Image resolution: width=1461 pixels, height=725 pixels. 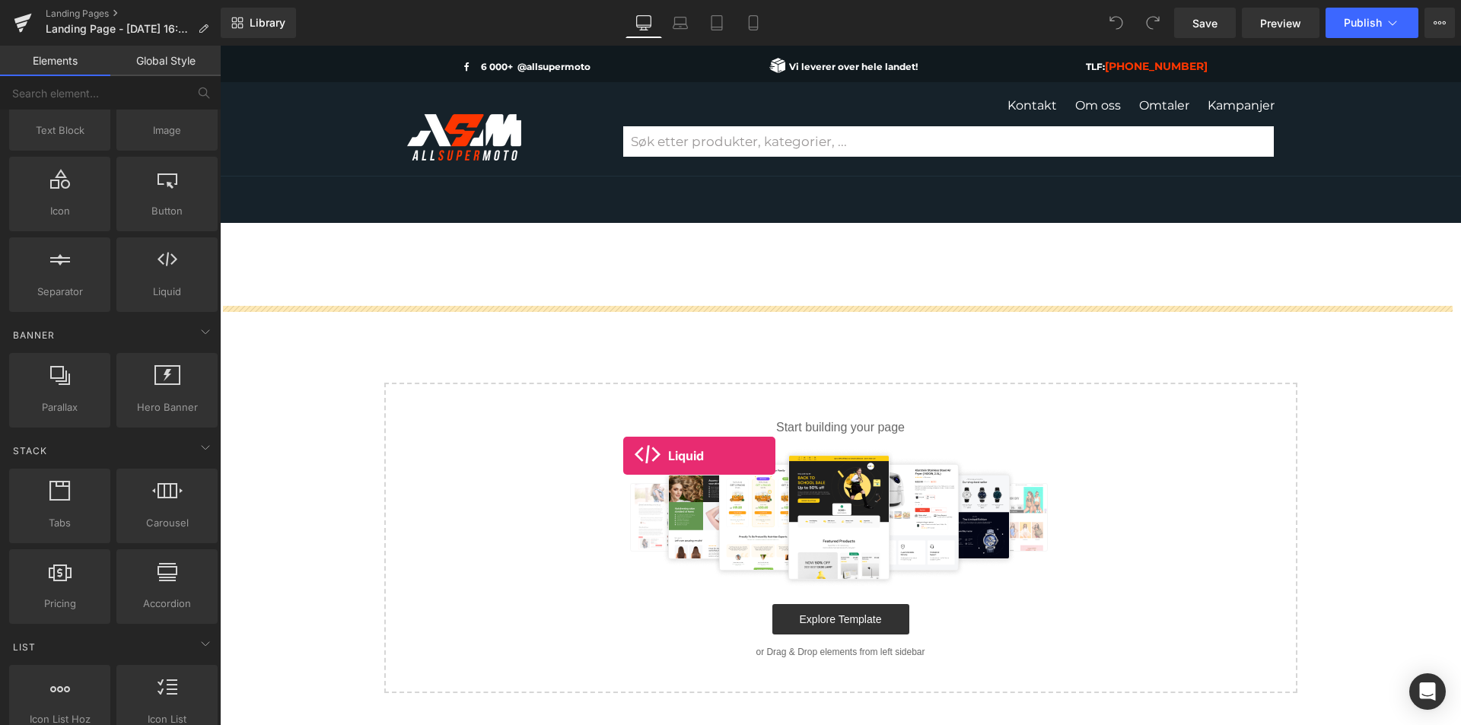 I want to click on a: 6 000+ @allsupermoto, so click(x=316, y=21).